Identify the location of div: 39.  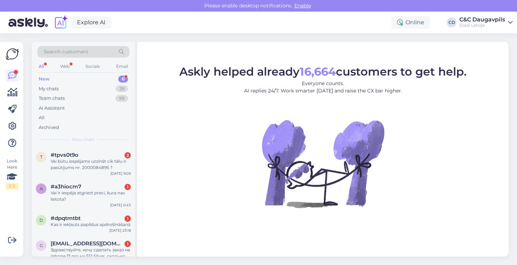
(122, 89).